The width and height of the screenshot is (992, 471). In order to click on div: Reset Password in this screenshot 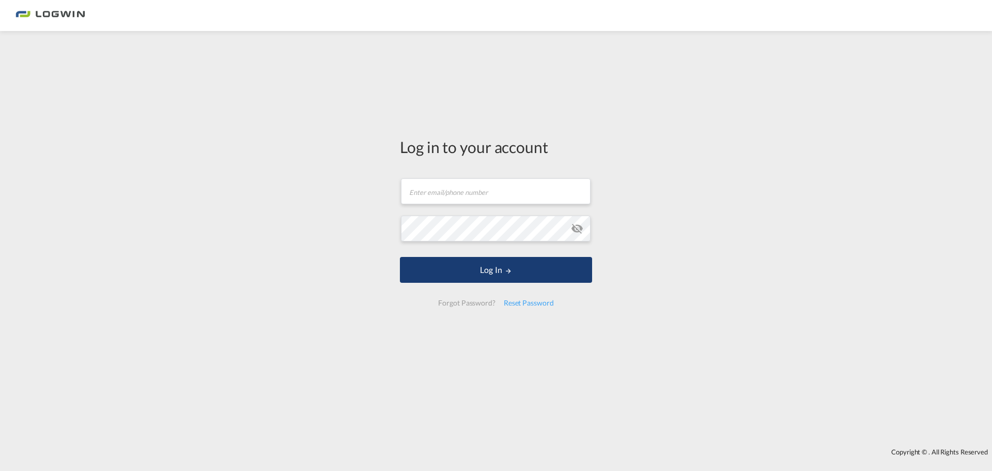, I will do `click(529, 303)`.